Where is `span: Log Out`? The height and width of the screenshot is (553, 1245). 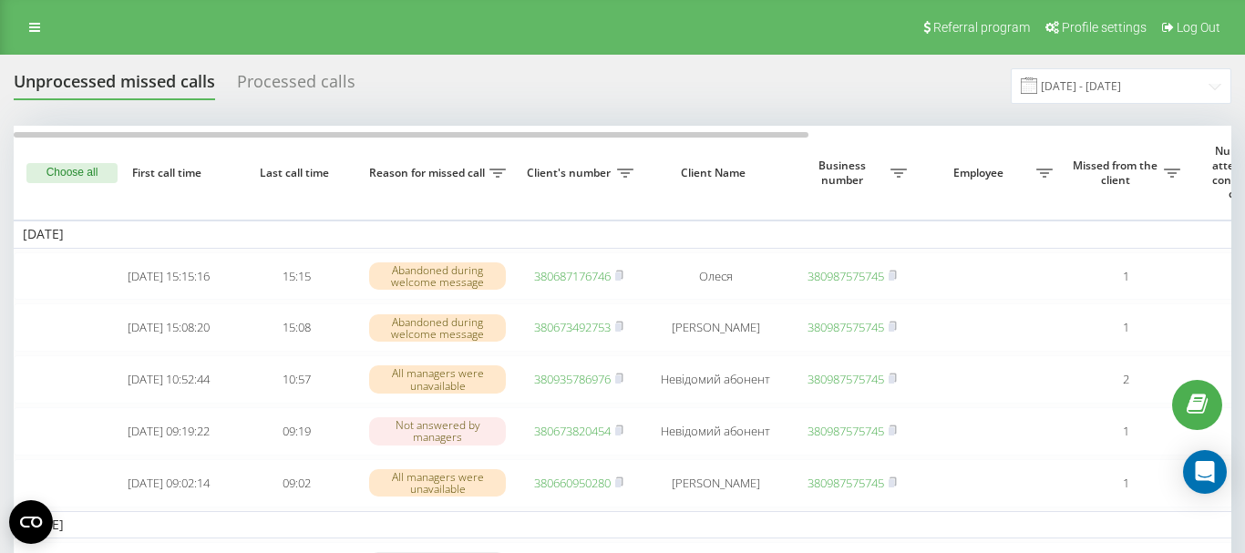 span: Log Out is located at coordinates (1198, 27).